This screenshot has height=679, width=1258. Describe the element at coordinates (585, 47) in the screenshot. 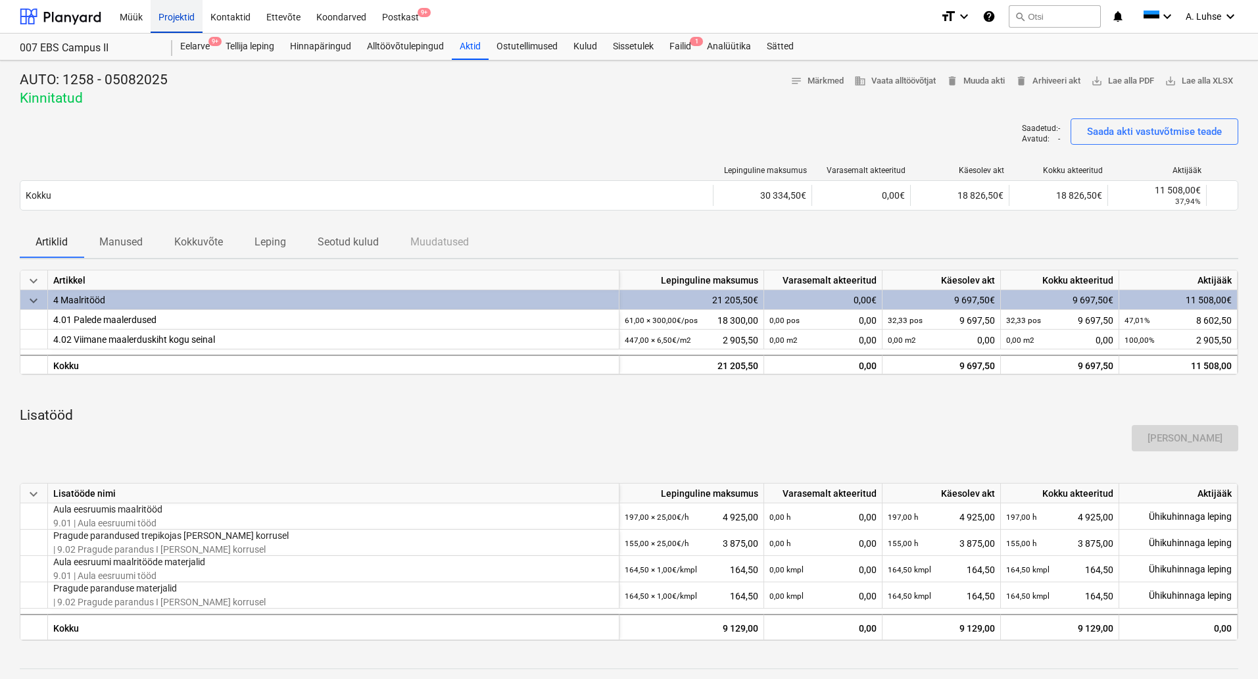

I see `div: Kulud` at that location.